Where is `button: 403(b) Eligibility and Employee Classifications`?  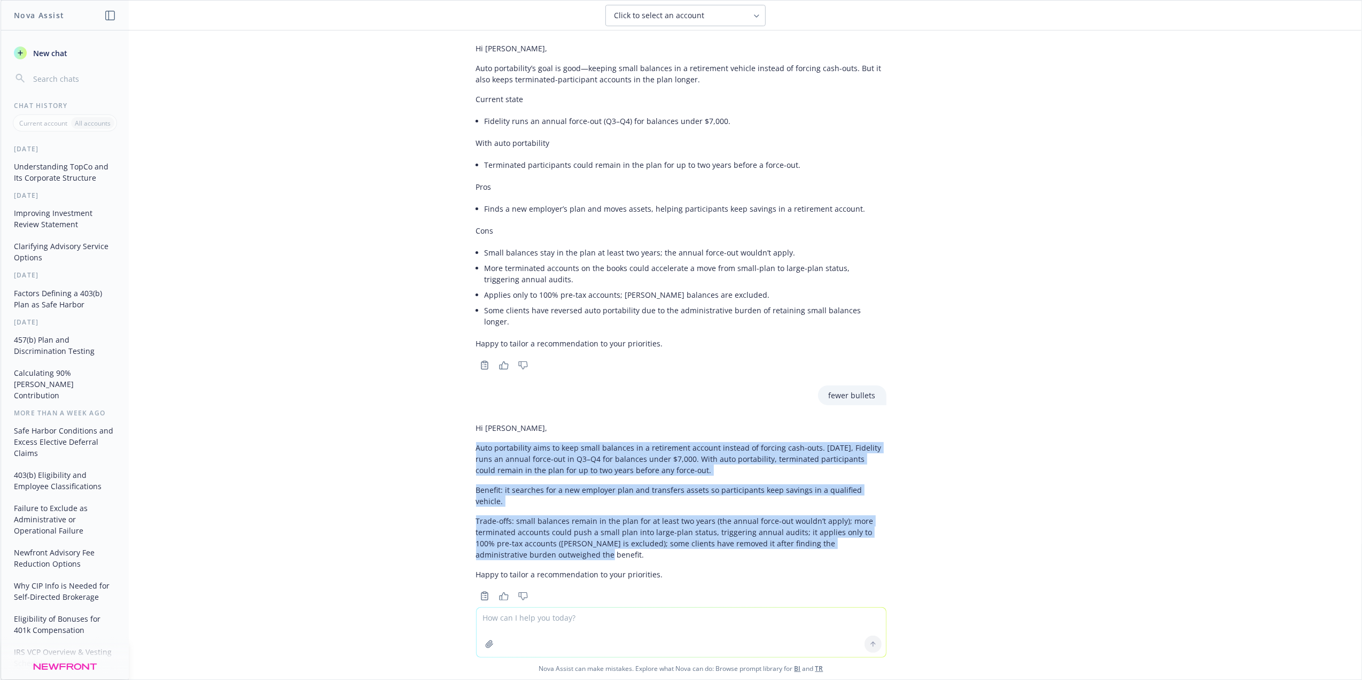 button: 403(b) Eligibility and Employee Classifications is located at coordinates (65, 480).